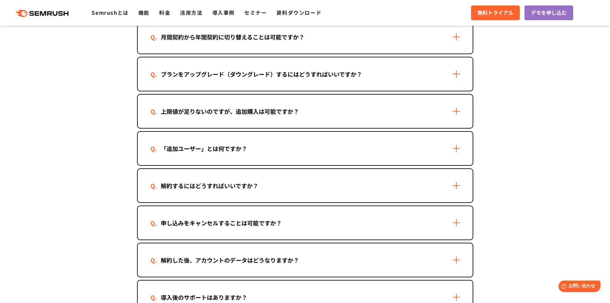  Describe the element at coordinates (232, 37) in the screenshot. I see `div: 月間契約から年間契約に切り替えることは可能ですか？` at that location.